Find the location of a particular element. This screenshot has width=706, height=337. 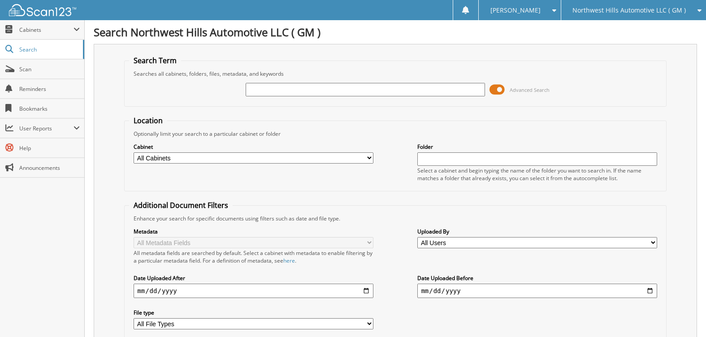

span: Reminders is located at coordinates (49, 89).